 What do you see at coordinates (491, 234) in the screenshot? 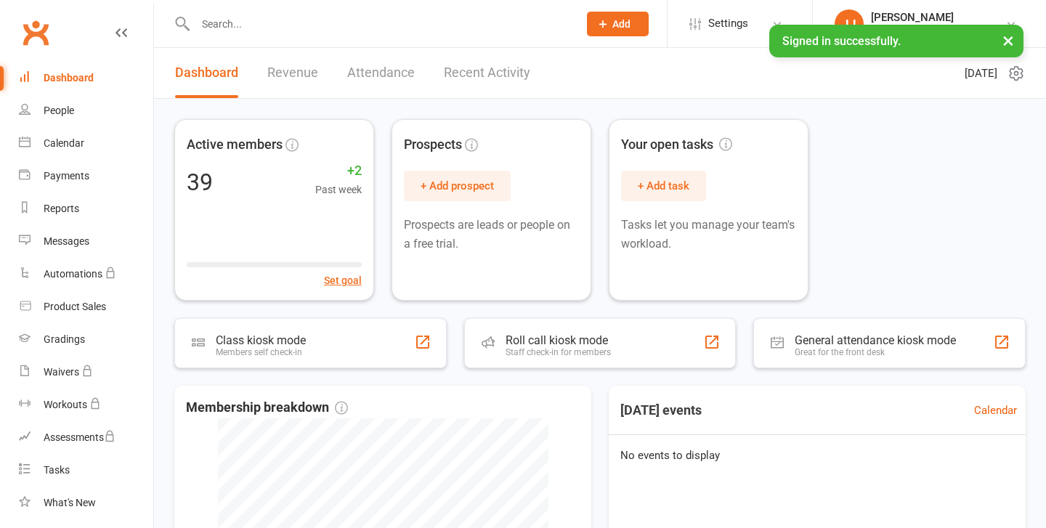
I see `p: Prospects are leads or people on a free trial.` at bounding box center [491, 234].